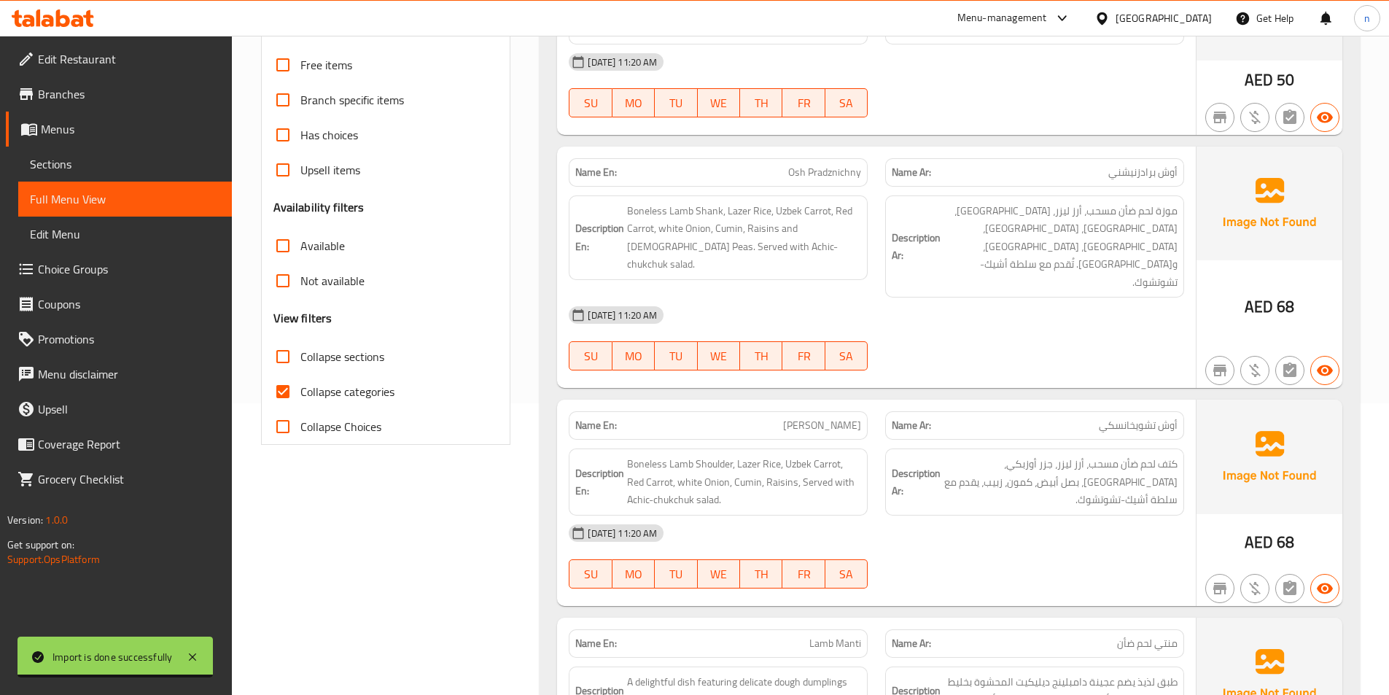 The height and width of the screenshot is (695, 1389). Describe the element at coordinates (326, 65) in the screenshot. I see `span: Free items` at that location.